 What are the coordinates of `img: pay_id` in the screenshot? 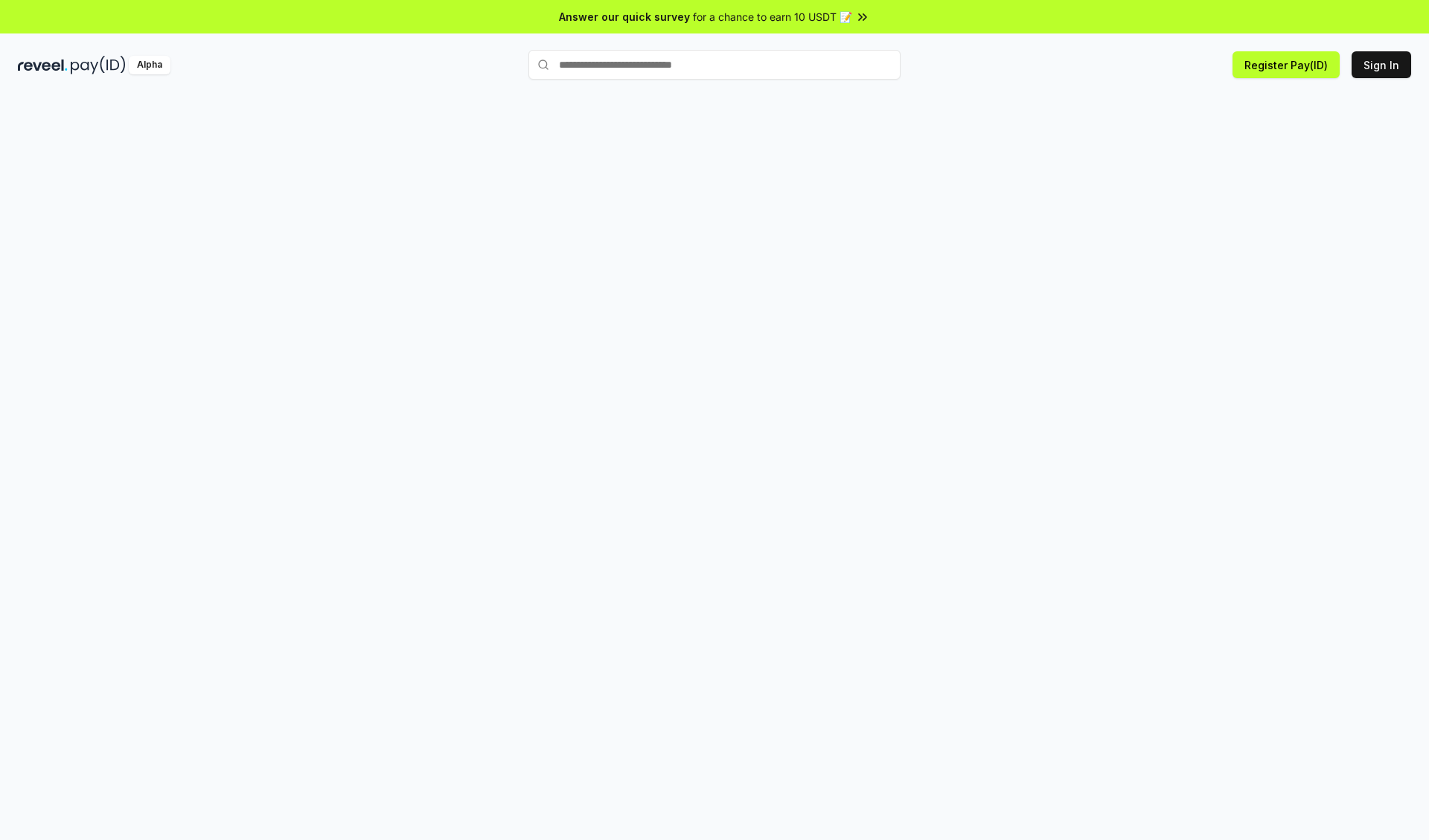 It's located at (98, 65).